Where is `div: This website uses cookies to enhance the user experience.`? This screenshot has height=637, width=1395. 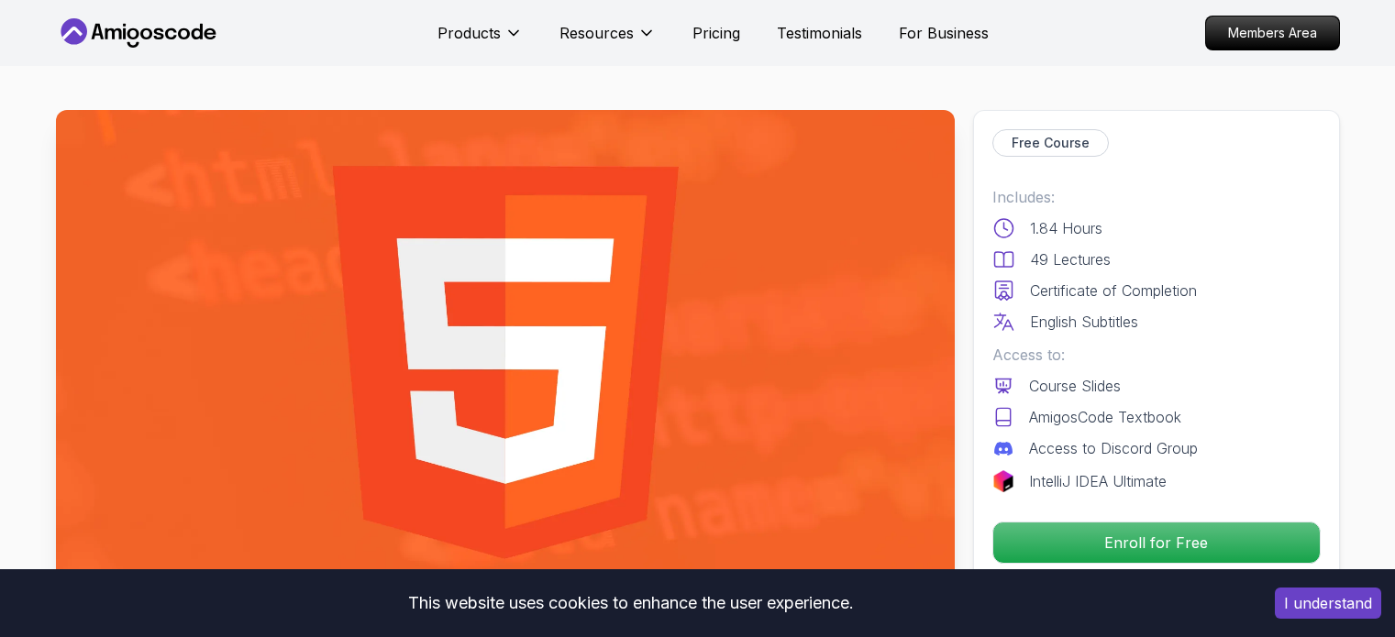
div: This website uses cookies to enhance the user experience. is located at coordinates (630, 603).